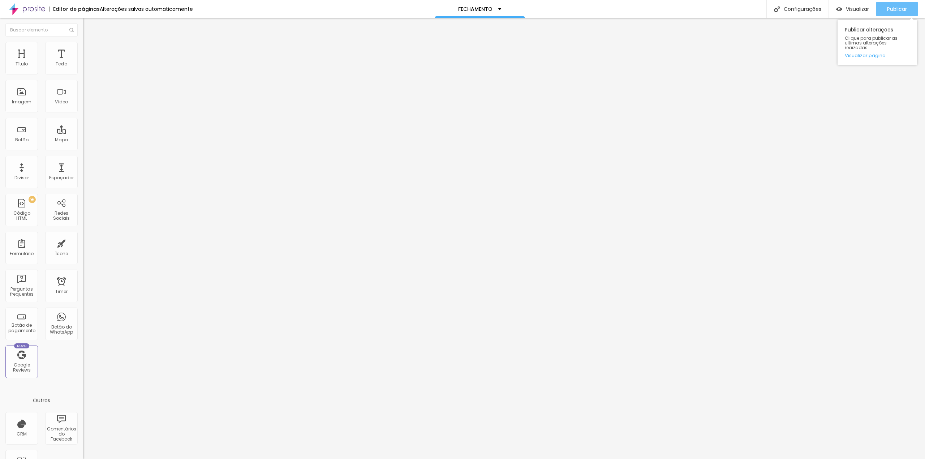  I want to click on div: Publicar alterações, so click(877, 42).